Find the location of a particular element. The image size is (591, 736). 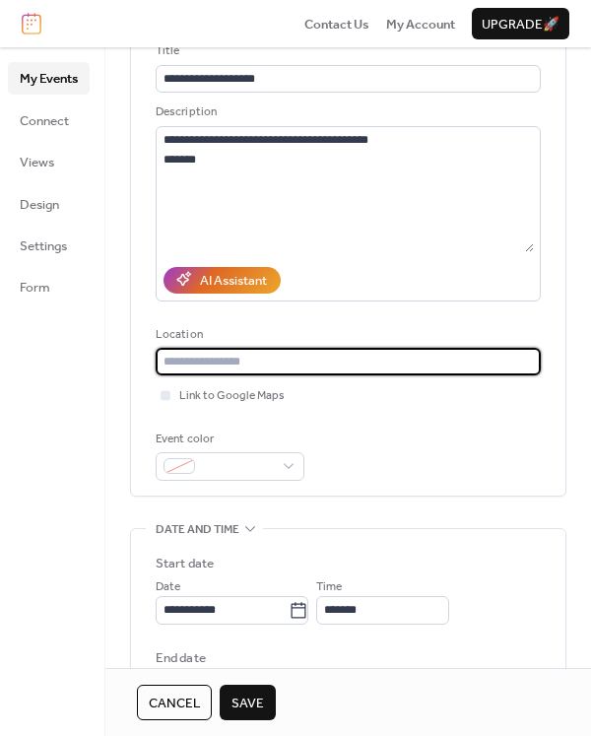

a: Connect is located at coordinates (48, 120).